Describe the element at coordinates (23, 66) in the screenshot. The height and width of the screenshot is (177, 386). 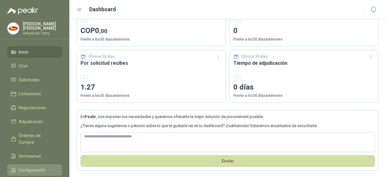
I see `span: Chat` at that location.